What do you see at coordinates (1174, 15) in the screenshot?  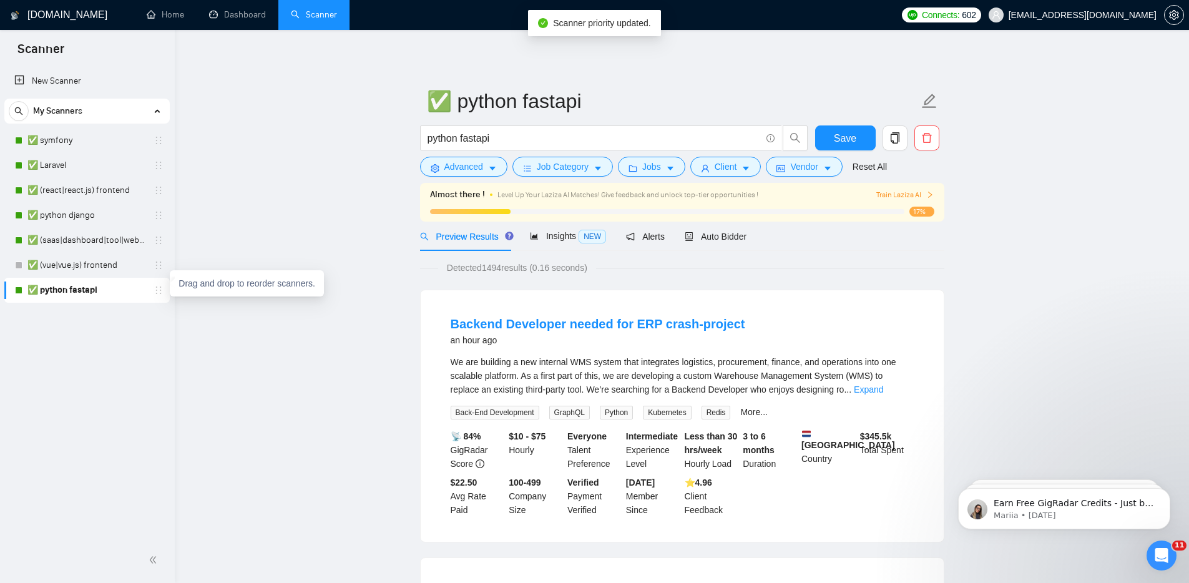 I see `button: setting` at bounding box center [1174, 15].